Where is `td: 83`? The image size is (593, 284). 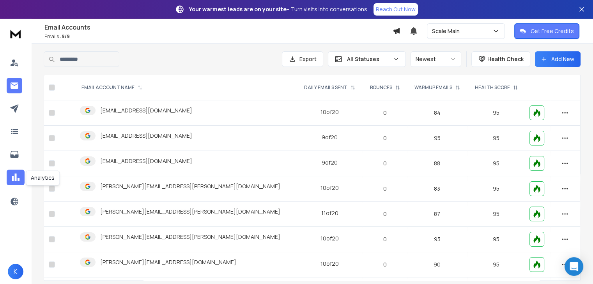
td: 83 is located at coordinates (437, 189).